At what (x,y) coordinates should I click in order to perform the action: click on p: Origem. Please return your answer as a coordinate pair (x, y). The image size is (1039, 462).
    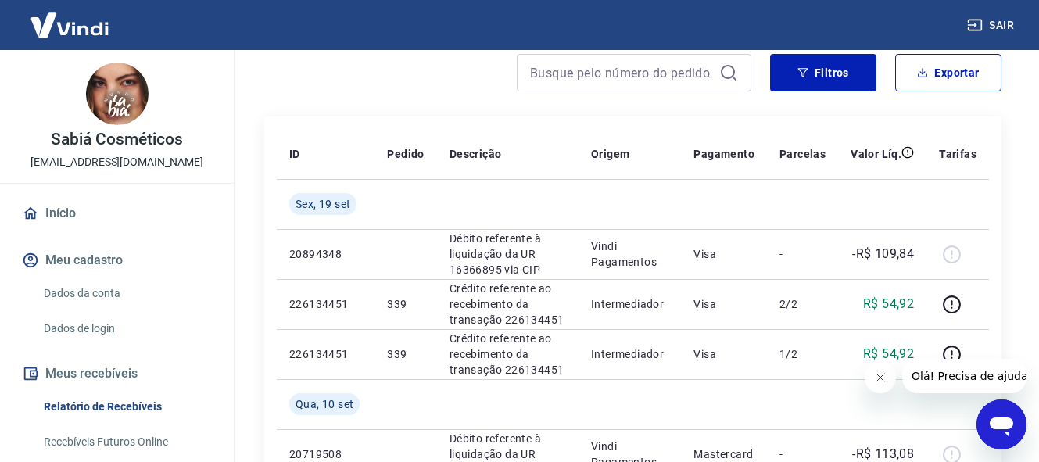
    Looking at the image, I should click on (610, 154).